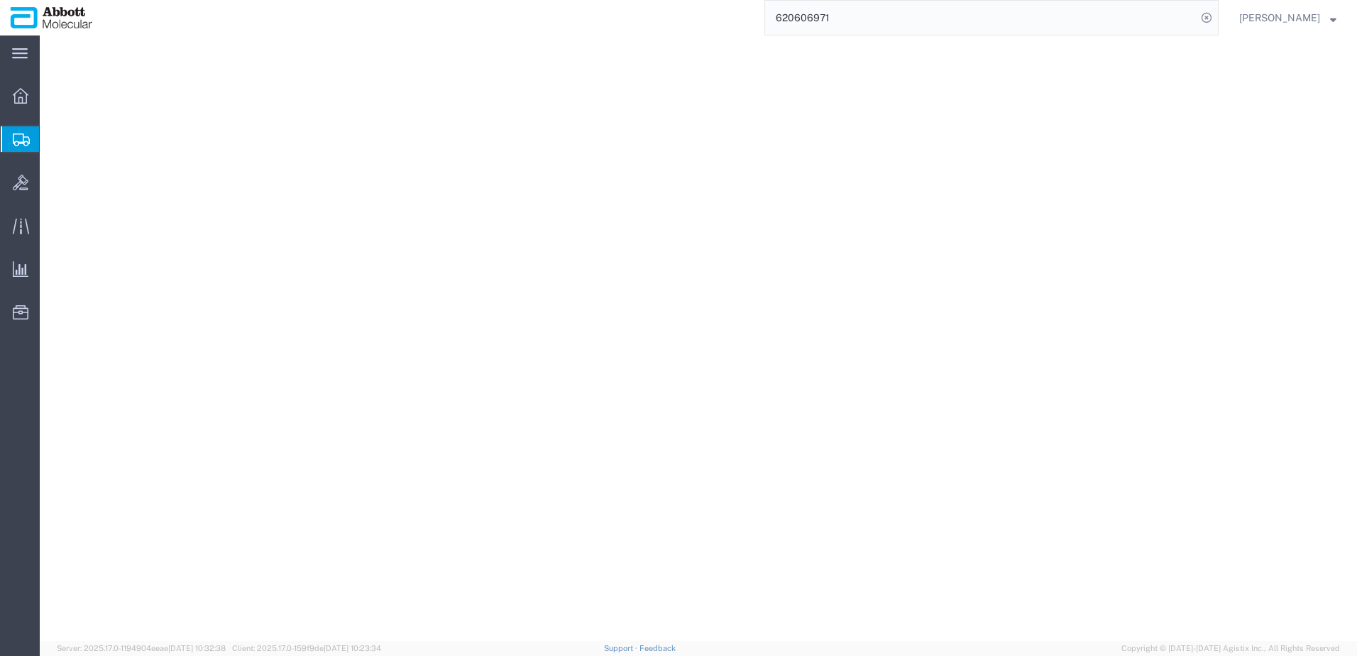  Describe the element at coordinates (622, 648) in the screenshot. I see `a: Support` at that location.